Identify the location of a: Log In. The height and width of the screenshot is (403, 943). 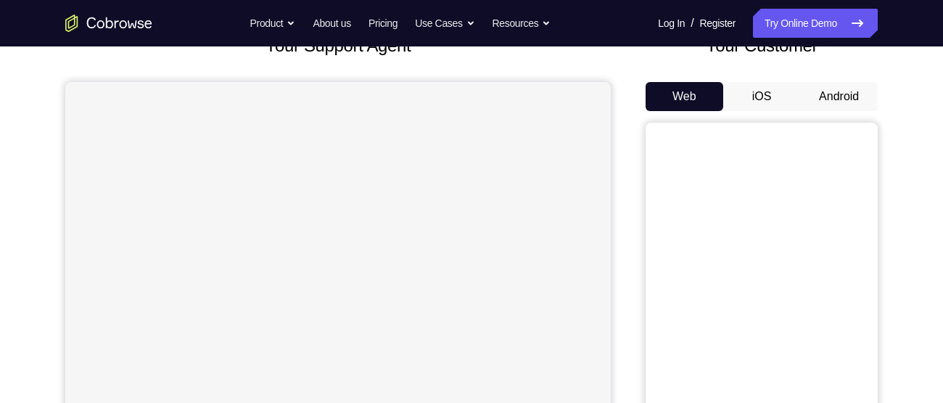
(671, 23).